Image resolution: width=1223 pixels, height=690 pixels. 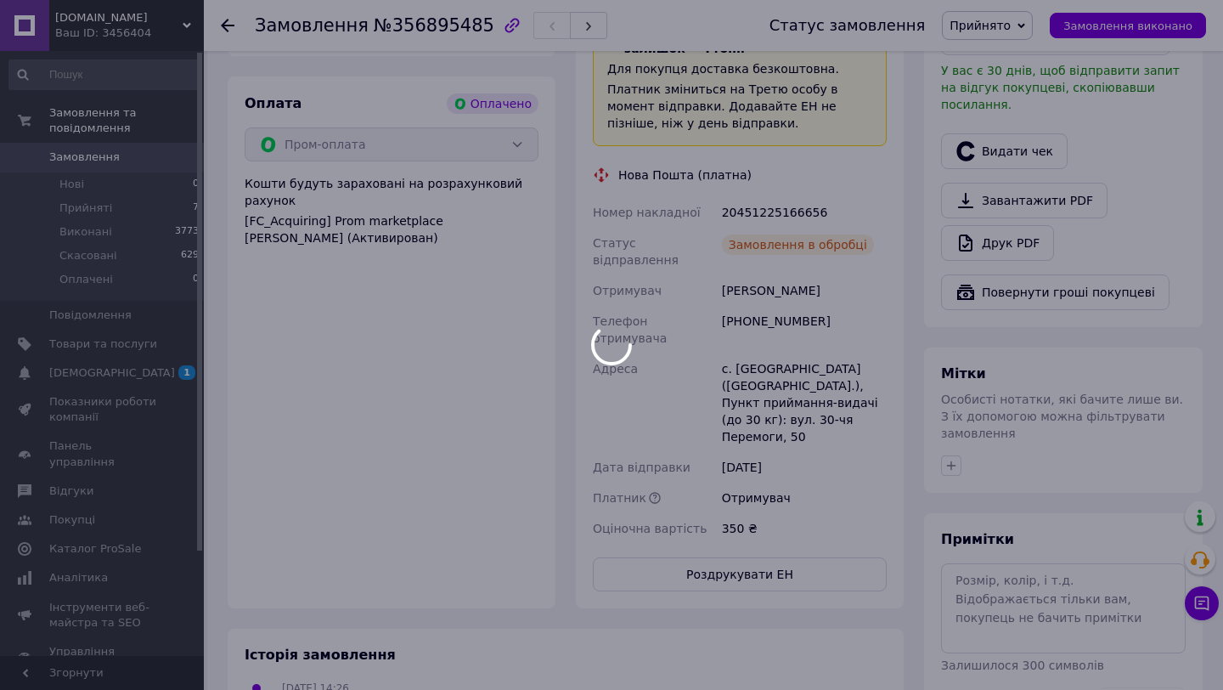 What do you see at coordinates (103, 659) in the screenshot?
I see `span: Управління сайтом` at bounding box center [103, 659].